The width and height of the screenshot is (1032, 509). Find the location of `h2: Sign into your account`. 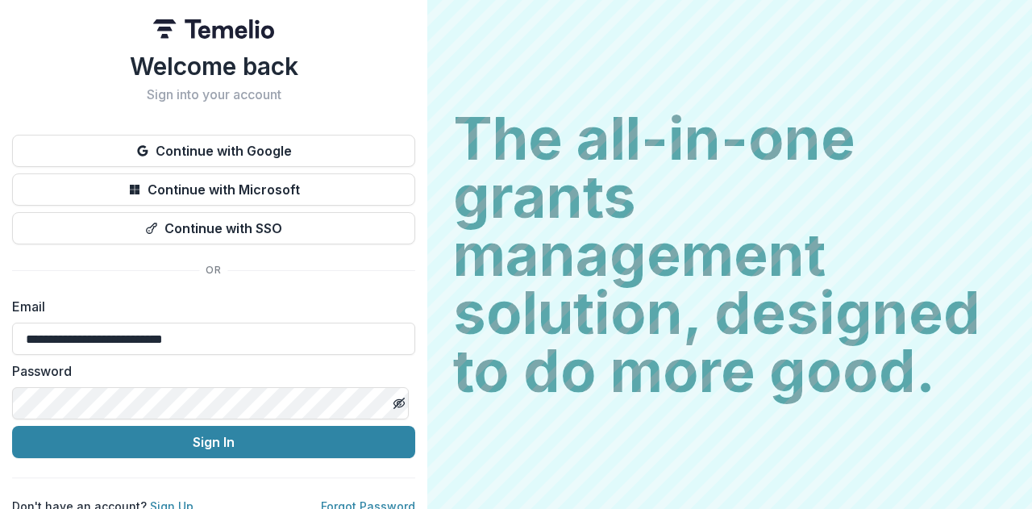

h2: Sign into your account is located at coordinates (214, 94).